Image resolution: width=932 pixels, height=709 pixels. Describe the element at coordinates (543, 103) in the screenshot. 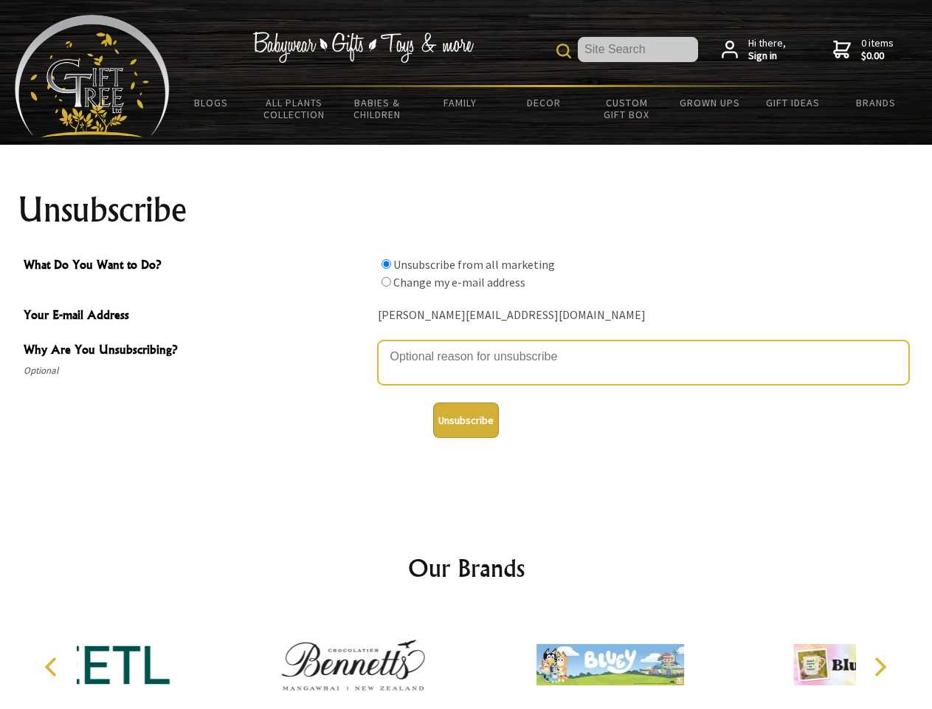

I see `a: Decor` at that location.